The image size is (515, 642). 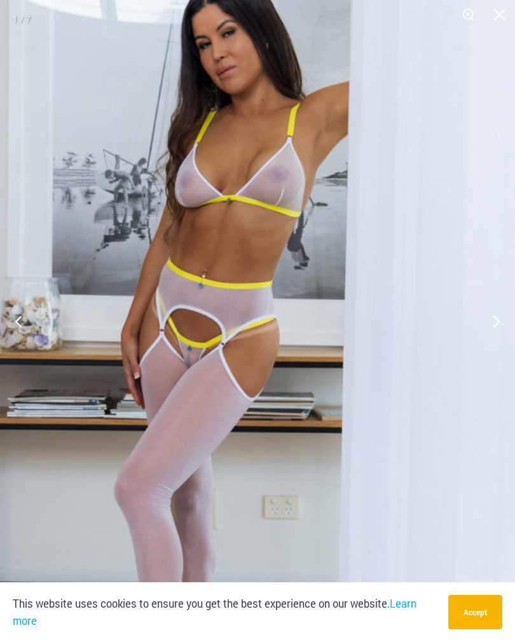 I want to click on a: Learn more, so click(x=214, y=612).